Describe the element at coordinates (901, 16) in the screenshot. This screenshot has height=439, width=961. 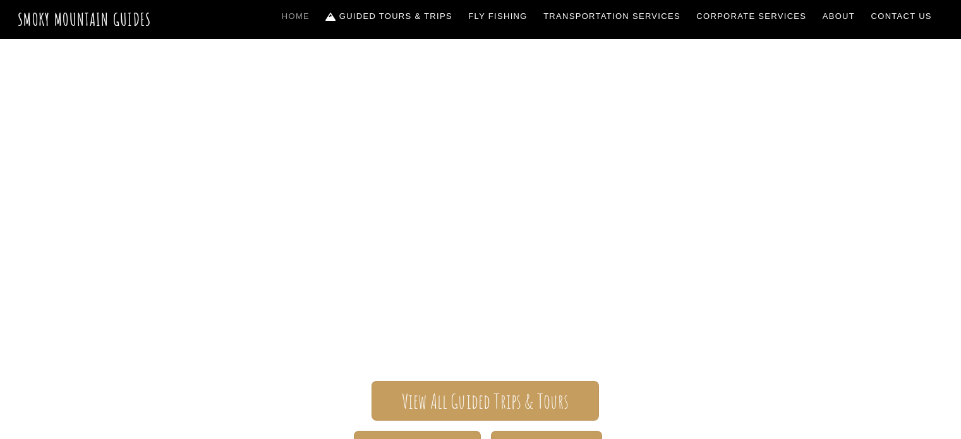
I see `a: Contact Us` at that location.